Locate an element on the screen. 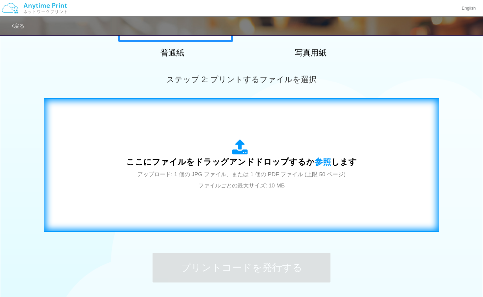 Image resolution: width=483 pixels, height=297 pixels. a: 戻る is located at coordinates (18, 26).